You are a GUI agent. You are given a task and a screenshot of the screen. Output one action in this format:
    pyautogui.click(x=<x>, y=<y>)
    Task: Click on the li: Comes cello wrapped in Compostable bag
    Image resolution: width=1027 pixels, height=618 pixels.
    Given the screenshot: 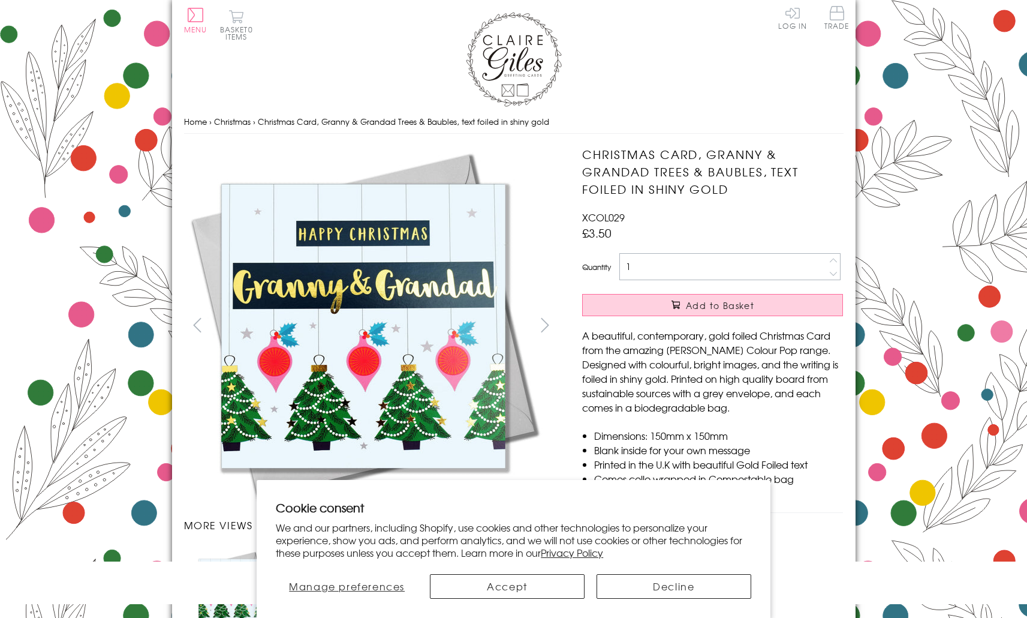 What is the action you would take?
    pyautogui.click(x=718, y=478)
    